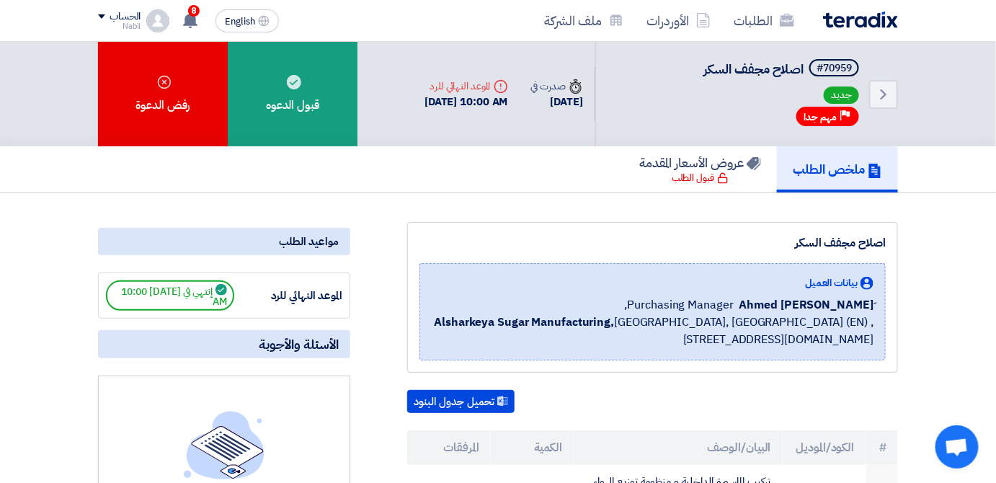  I want to click on button: تحميل جدول البنود, so click(460, 401).